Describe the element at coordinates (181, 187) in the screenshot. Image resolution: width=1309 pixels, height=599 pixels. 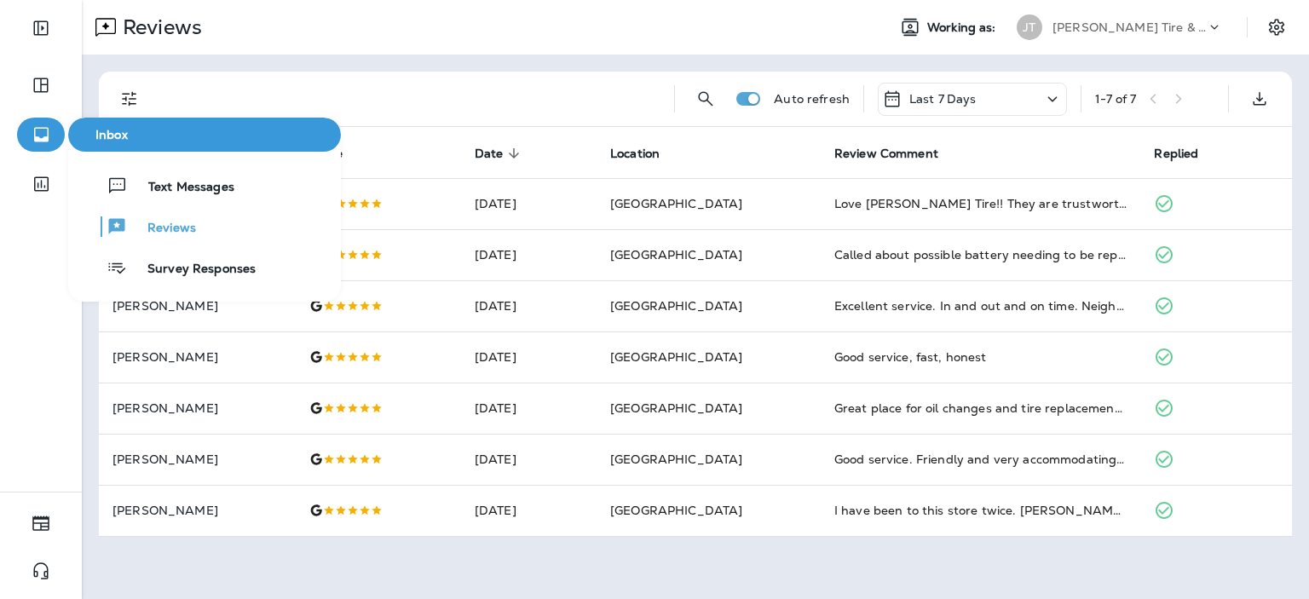
I see `span: Text Messages` at that location.